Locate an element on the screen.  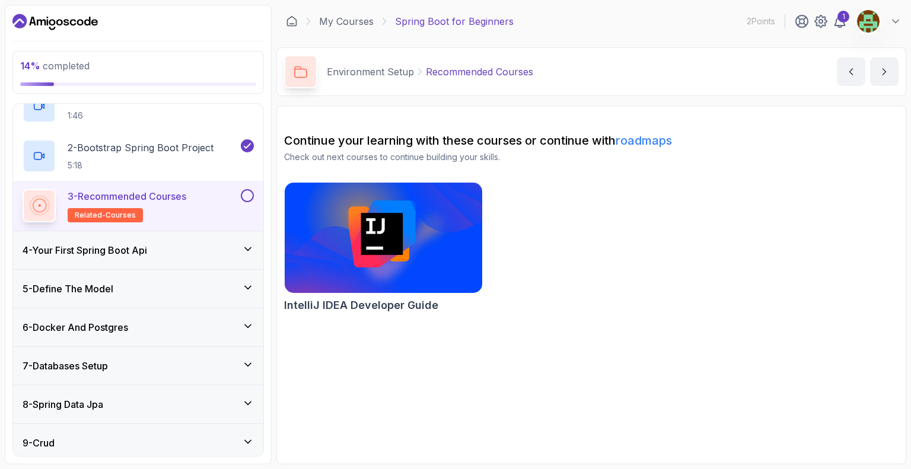
button: next content is located at coordinates (885, 72).